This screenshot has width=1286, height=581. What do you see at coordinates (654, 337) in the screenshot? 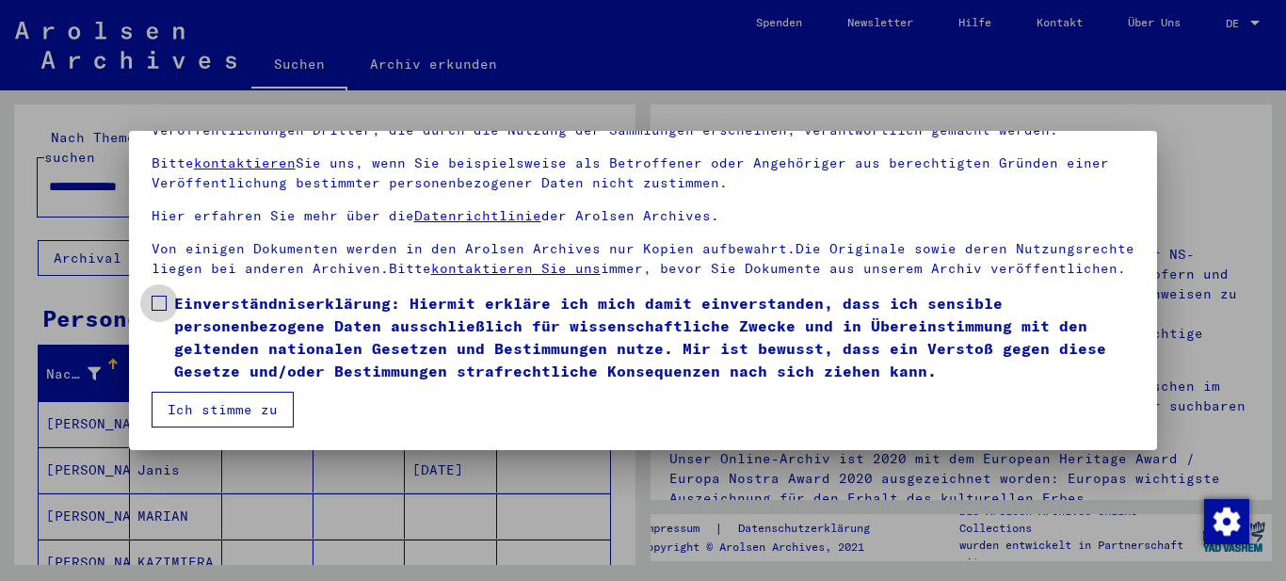
I see `span: Einverständniserklärung: Hiermit erkläre ich mich damit einverstanden, dass ich sensible personen...` at bounding box center [654, 337].